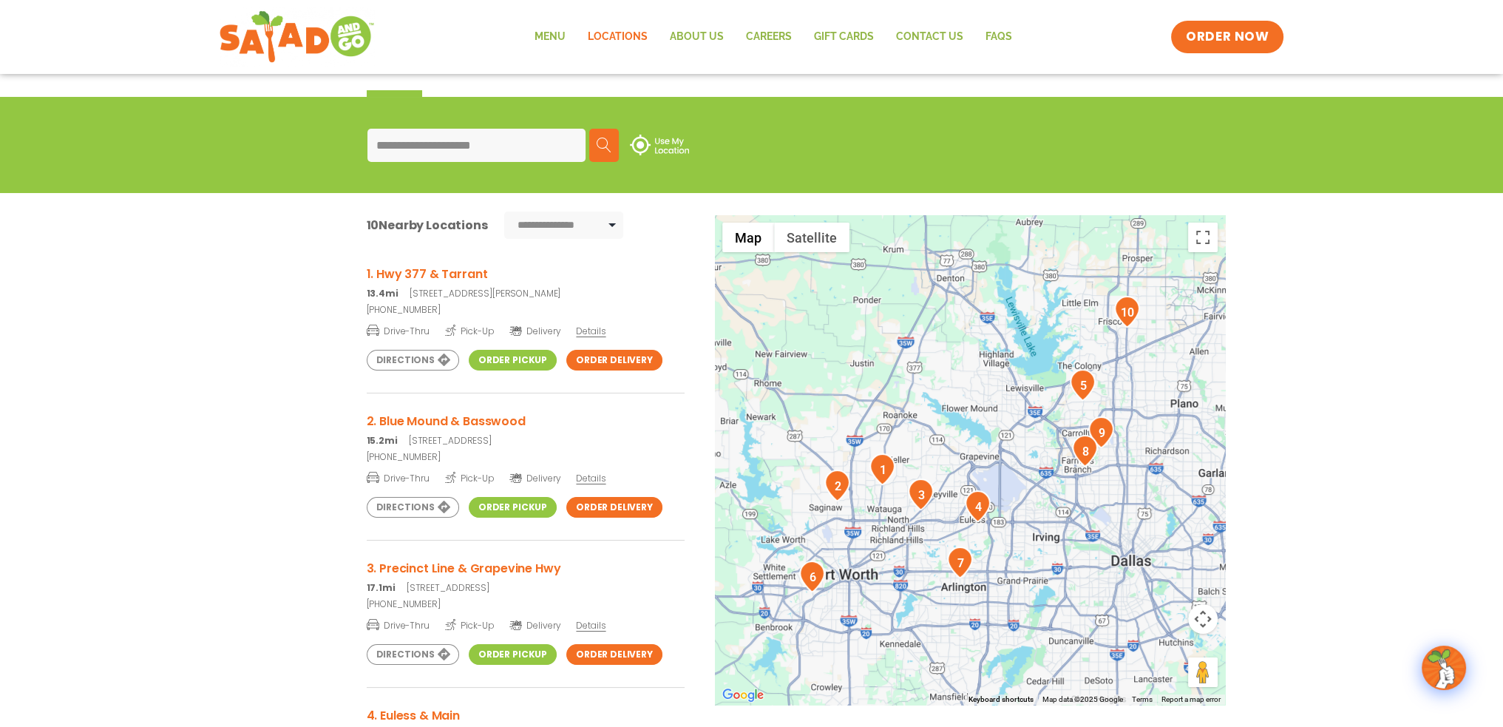 The height and width of the screenshot is (727, 1503). I want to click on span: Map data ©2025 Google, so click(1082, 699).